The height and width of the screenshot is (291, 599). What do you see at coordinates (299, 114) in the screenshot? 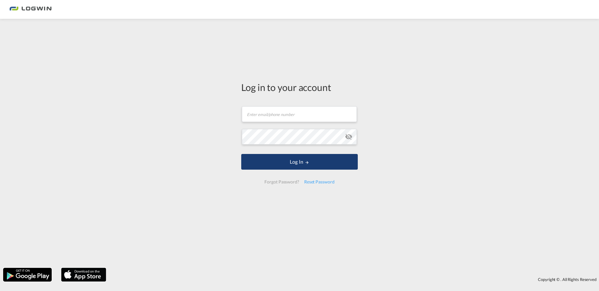
I see `input: Enter email/phone number` at bounding box center [299, 114].